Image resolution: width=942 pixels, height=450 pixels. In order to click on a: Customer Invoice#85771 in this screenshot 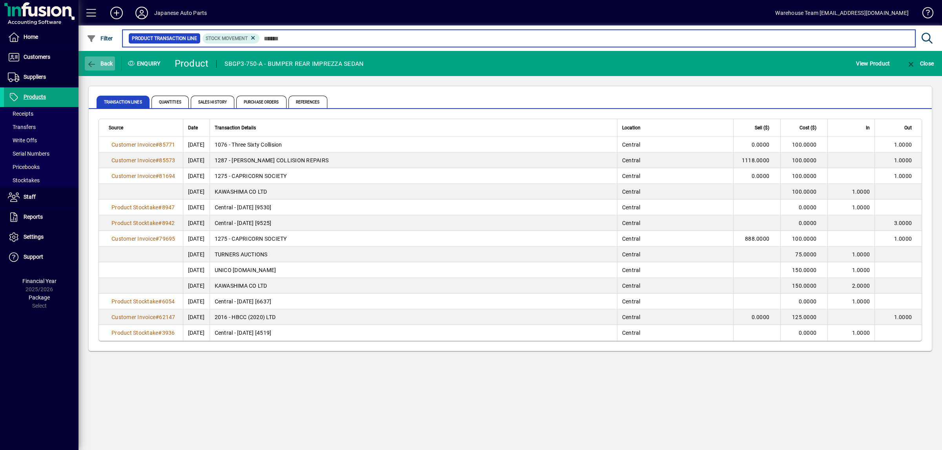, I will do `click(143, 145)`.